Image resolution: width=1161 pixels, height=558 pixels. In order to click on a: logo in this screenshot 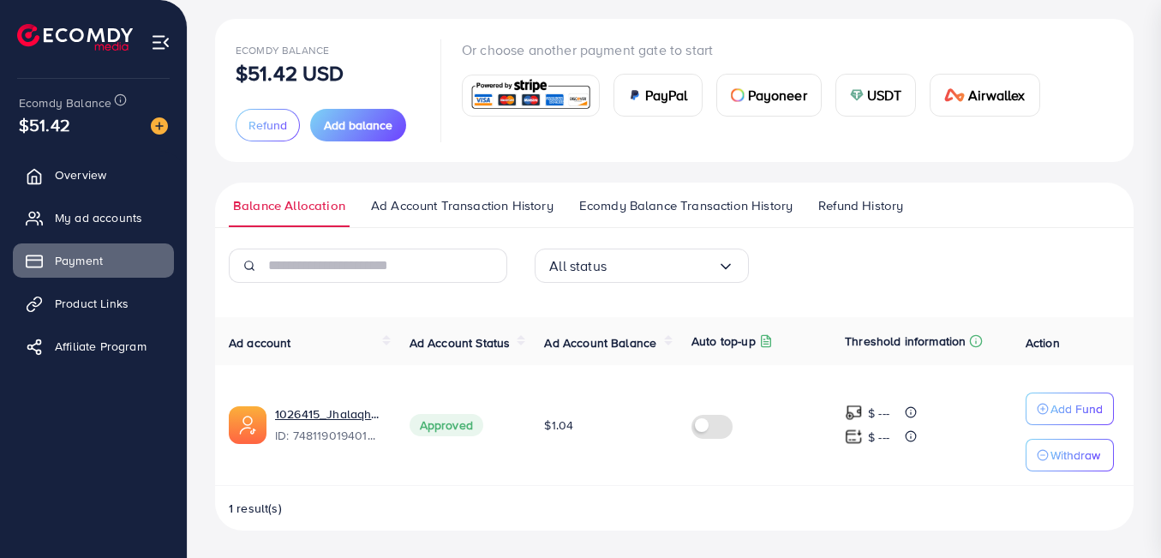, I will do `click(75, 37)`.